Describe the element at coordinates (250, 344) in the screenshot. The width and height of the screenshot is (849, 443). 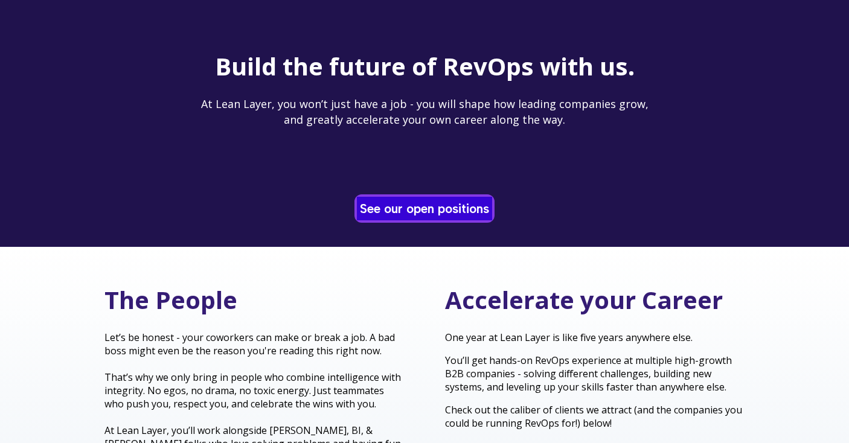
I see `span: Let’s be honest - your coworkers can make or break a job. A bad boss might even be the reason you...` at that location.